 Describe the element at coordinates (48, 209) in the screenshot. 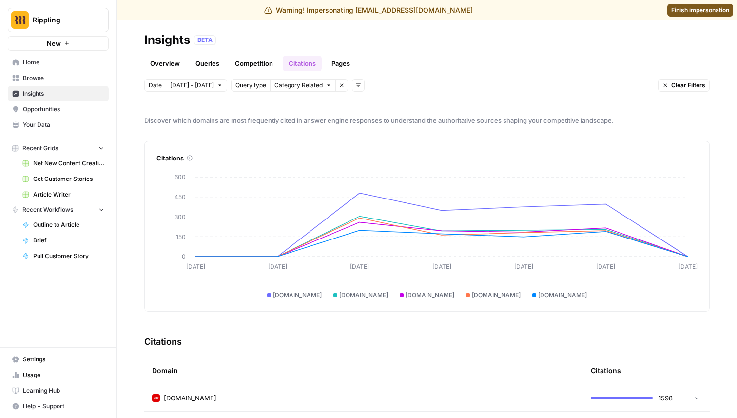

I see `span: Recent Workflows` at that location.